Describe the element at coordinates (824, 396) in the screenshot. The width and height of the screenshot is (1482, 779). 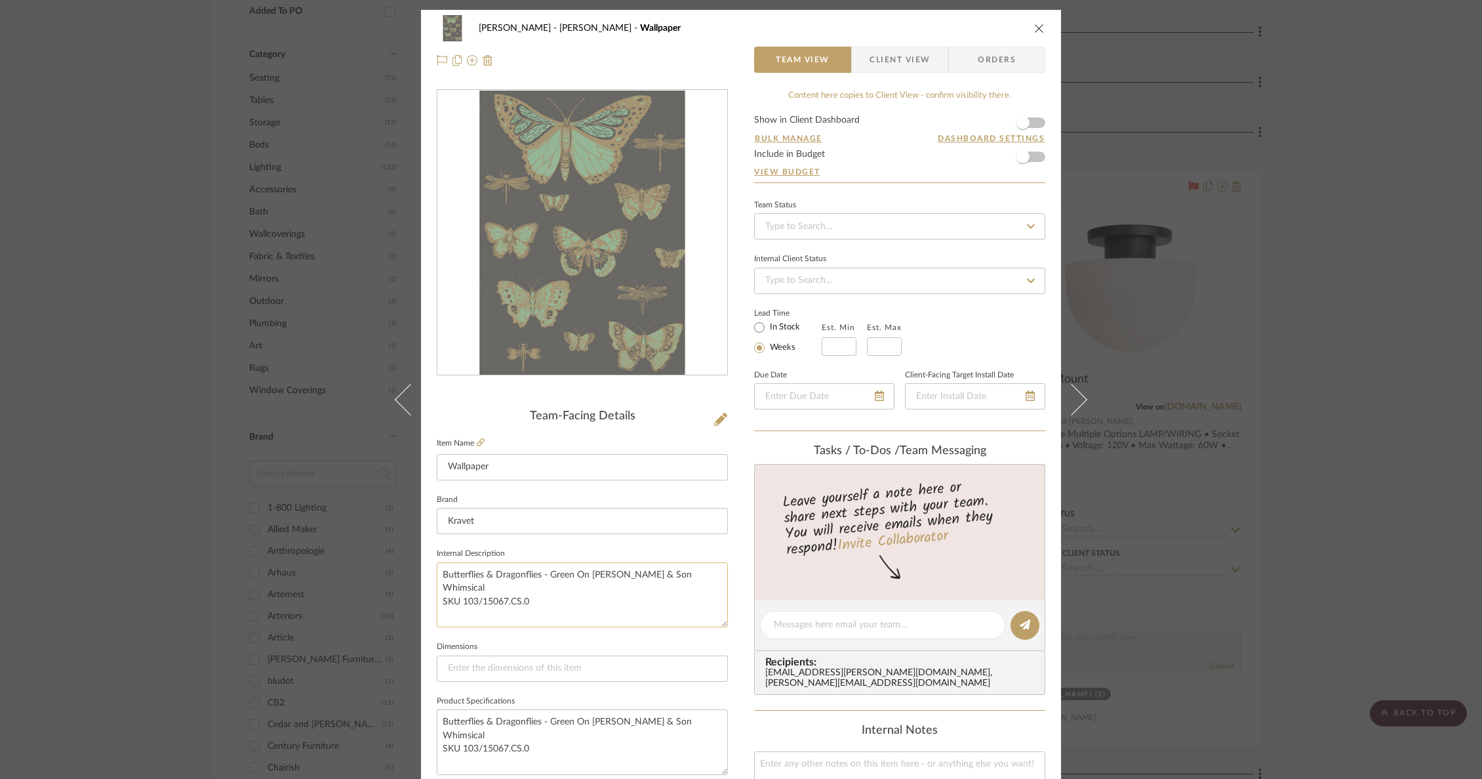
I see `input: Enter Due Date` at that location.